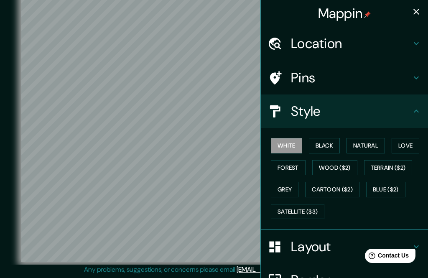 Image resolution: width=428 pixels, height=278 pixels. I want to click on h4: Location, so click(351, 43).